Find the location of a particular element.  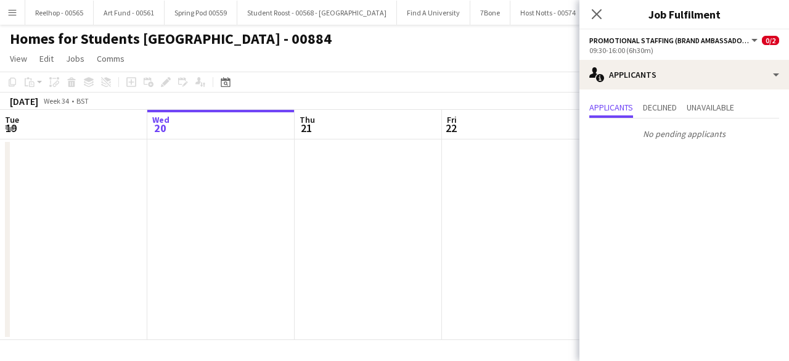

a: Comms is located at coordinates (110, 59).